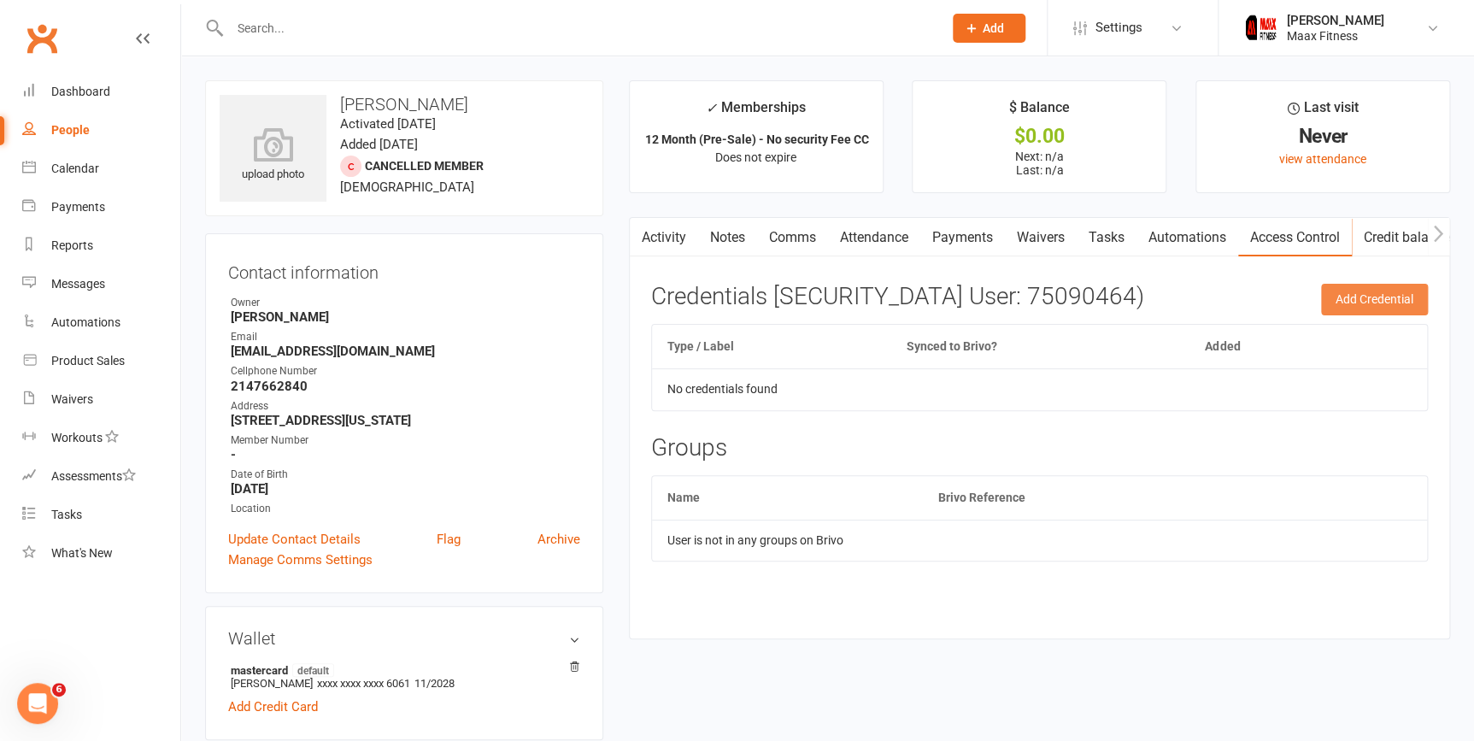 The height and width of the screenshot is (741, 1474). What do you see at coordinates (1322, 112) in the screenshot?
I see `div: Last visit` at bounding box center [1322, 112].